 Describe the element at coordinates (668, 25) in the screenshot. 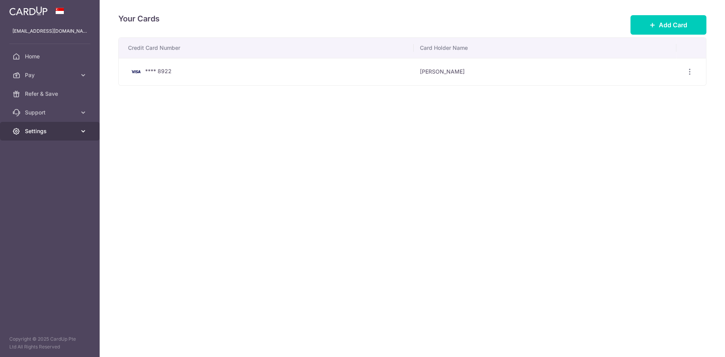

I see `a: Add Card` at that location.